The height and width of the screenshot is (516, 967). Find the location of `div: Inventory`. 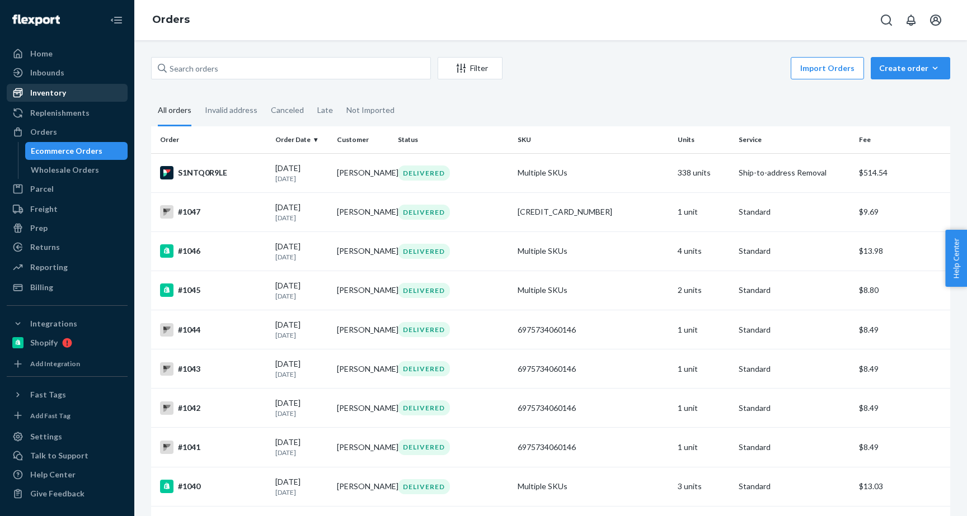

div: Inventory is located at coordinates (48, 93).